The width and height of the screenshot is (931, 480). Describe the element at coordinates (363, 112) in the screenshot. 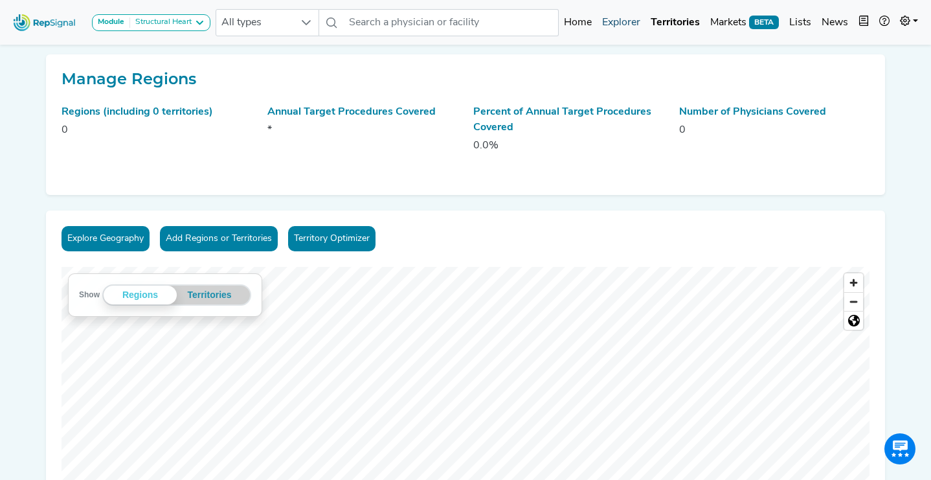

I see `div: Annual Target Procedures Covered` at that location.